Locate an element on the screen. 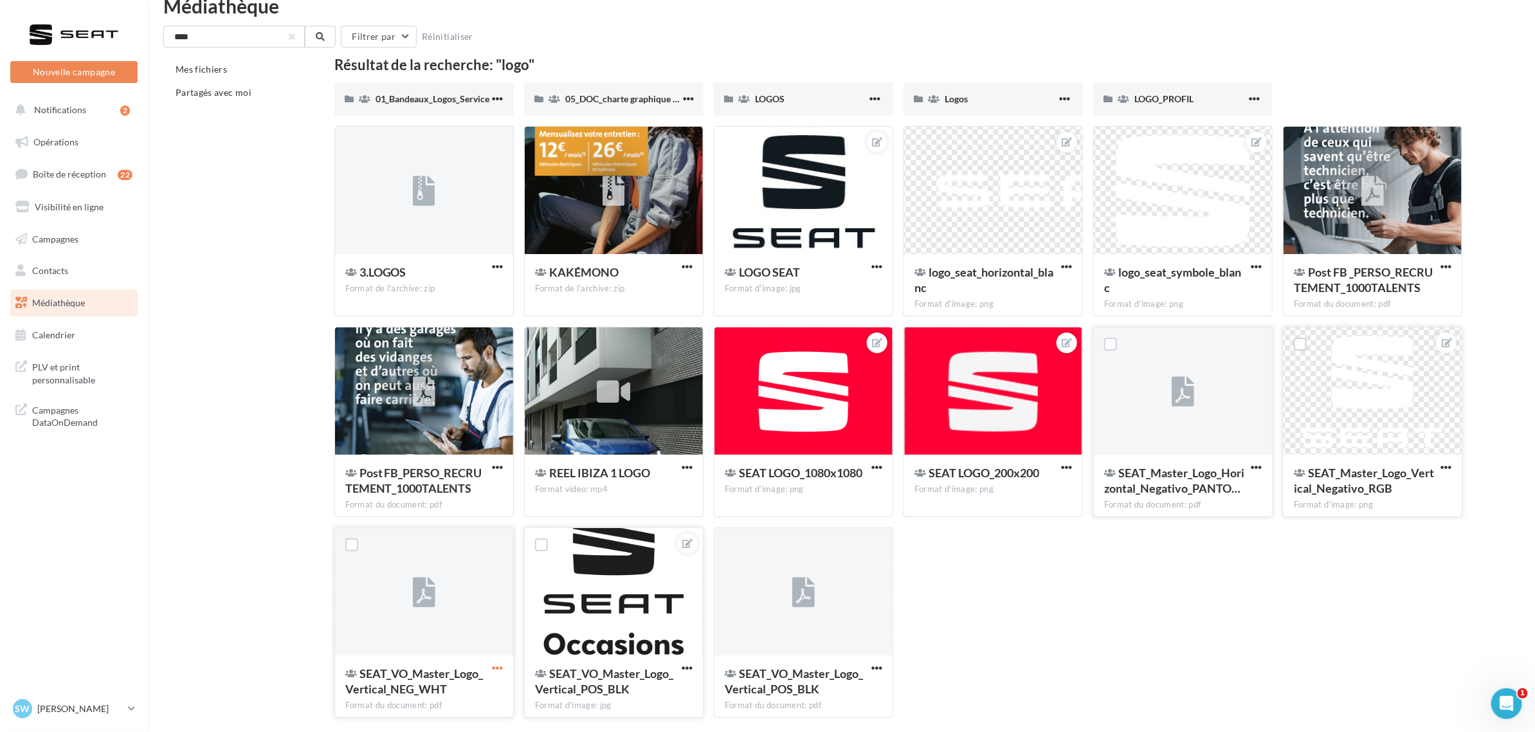 Image resolution: width=1535 pixels, height=732 pixels. a: Visibilité en ligne is located at coordinates (74, 207).